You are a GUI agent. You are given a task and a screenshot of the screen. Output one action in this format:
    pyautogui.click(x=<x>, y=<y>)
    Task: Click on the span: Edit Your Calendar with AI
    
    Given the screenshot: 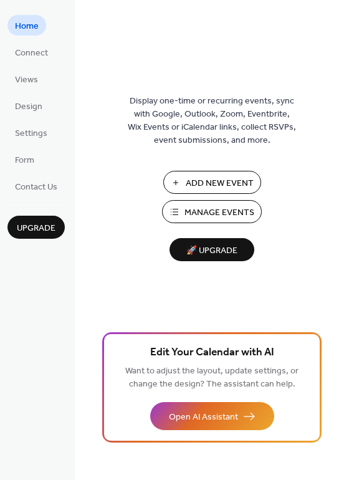 What is the action you would take?
    pyautogui.click(x=212, y=353)
    